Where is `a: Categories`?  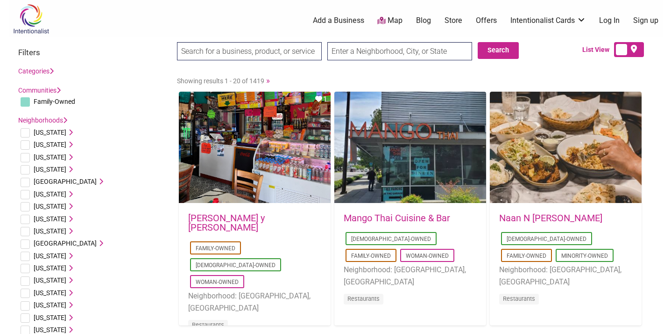
a: Categories is located at coordinates (36, 71).